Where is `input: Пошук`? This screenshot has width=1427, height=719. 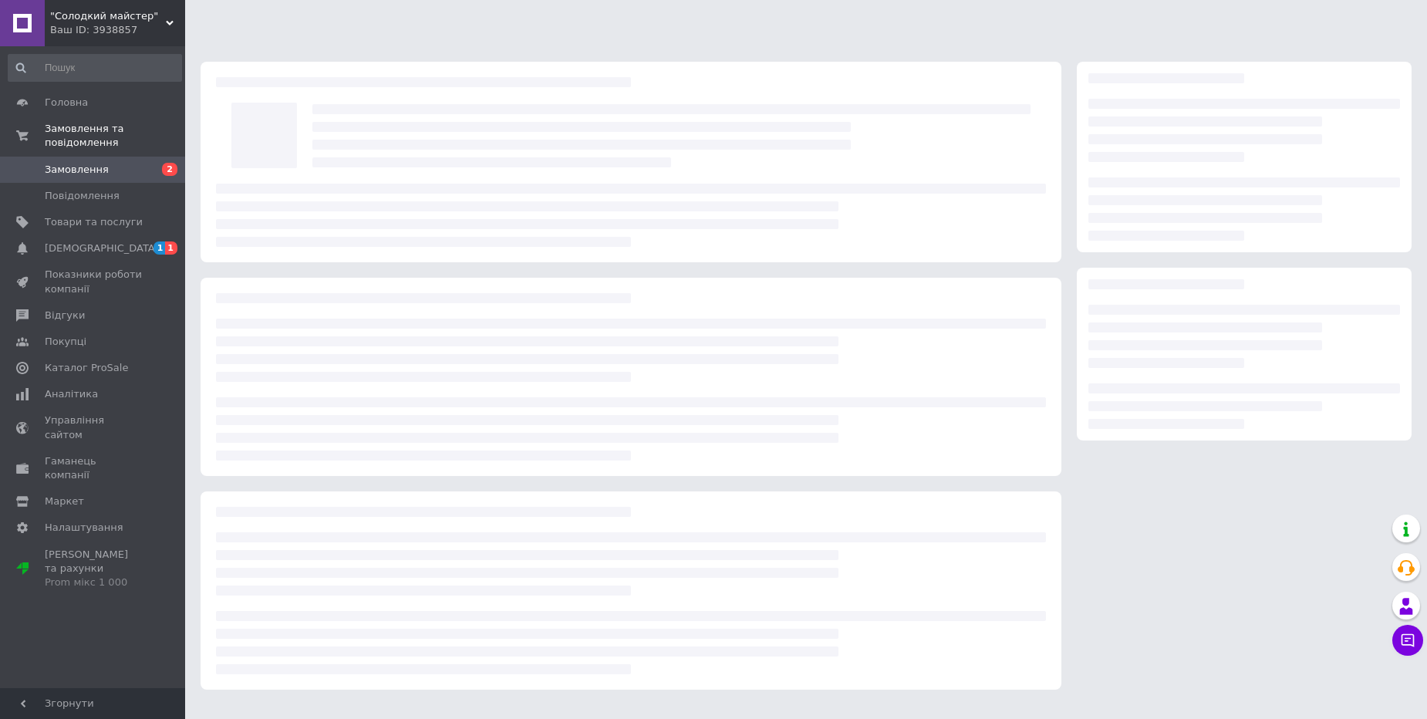
input: Пошук is located at coordinates (95, 68).